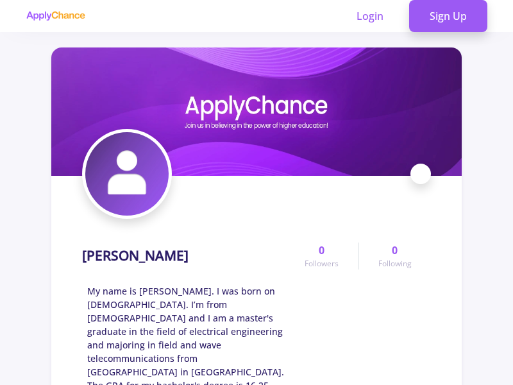  Describe the element at coordinates (394, 256) in the screenshot. I see `a: 0Following` at that location.